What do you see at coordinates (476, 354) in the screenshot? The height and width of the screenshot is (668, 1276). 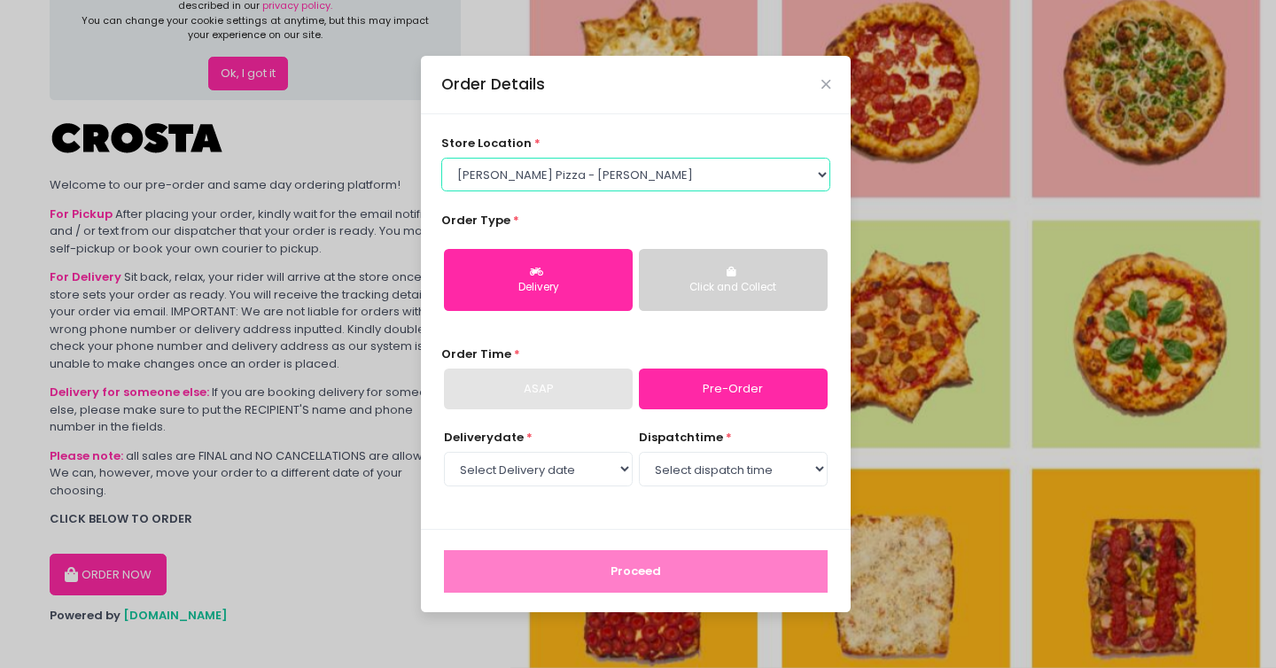 I see `span: Order Time` at bounding box center [476, 354].